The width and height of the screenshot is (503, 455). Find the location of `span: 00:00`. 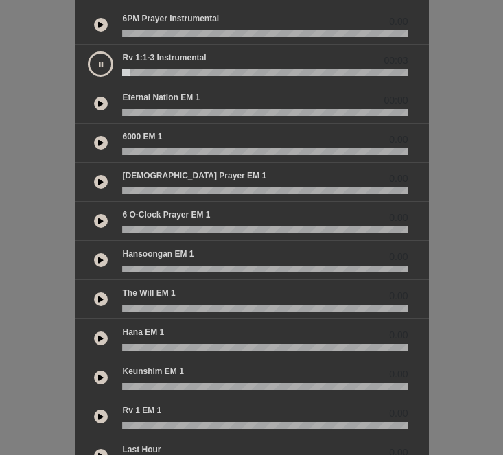

span: 00:00 is located at coordinates (395, 100).